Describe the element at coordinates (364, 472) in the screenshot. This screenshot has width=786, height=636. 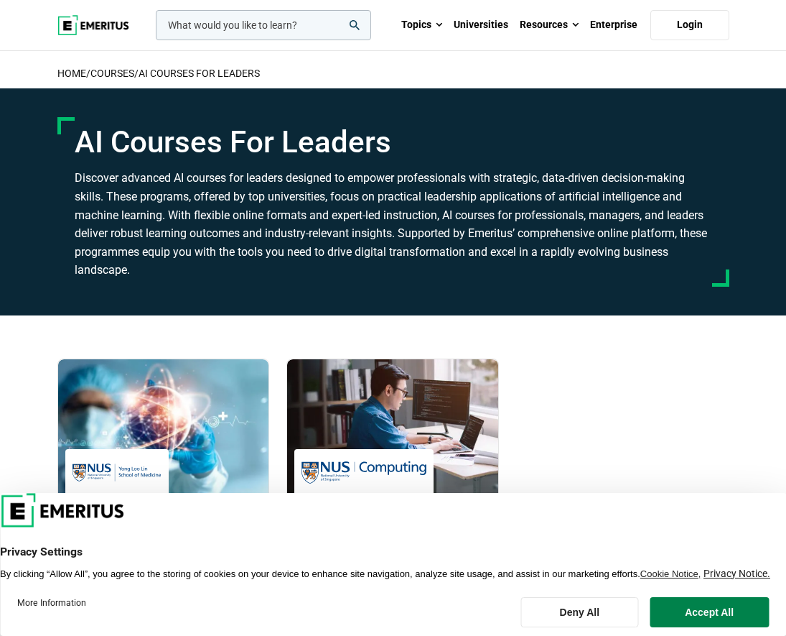
I see `img: NUS Computing Executive Education` at that location.